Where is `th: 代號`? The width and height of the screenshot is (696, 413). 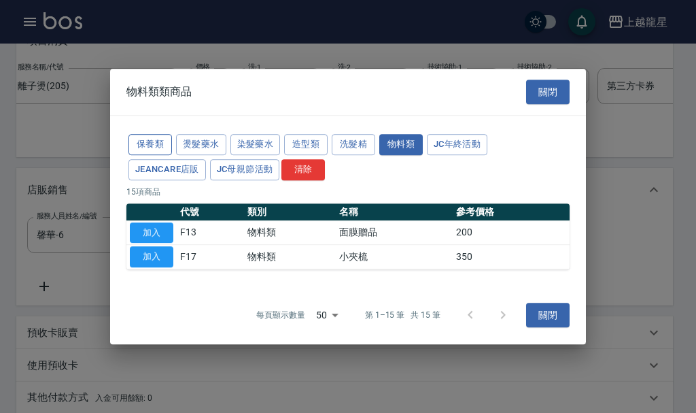 th: 代號 is located at coordinates (210, 212).